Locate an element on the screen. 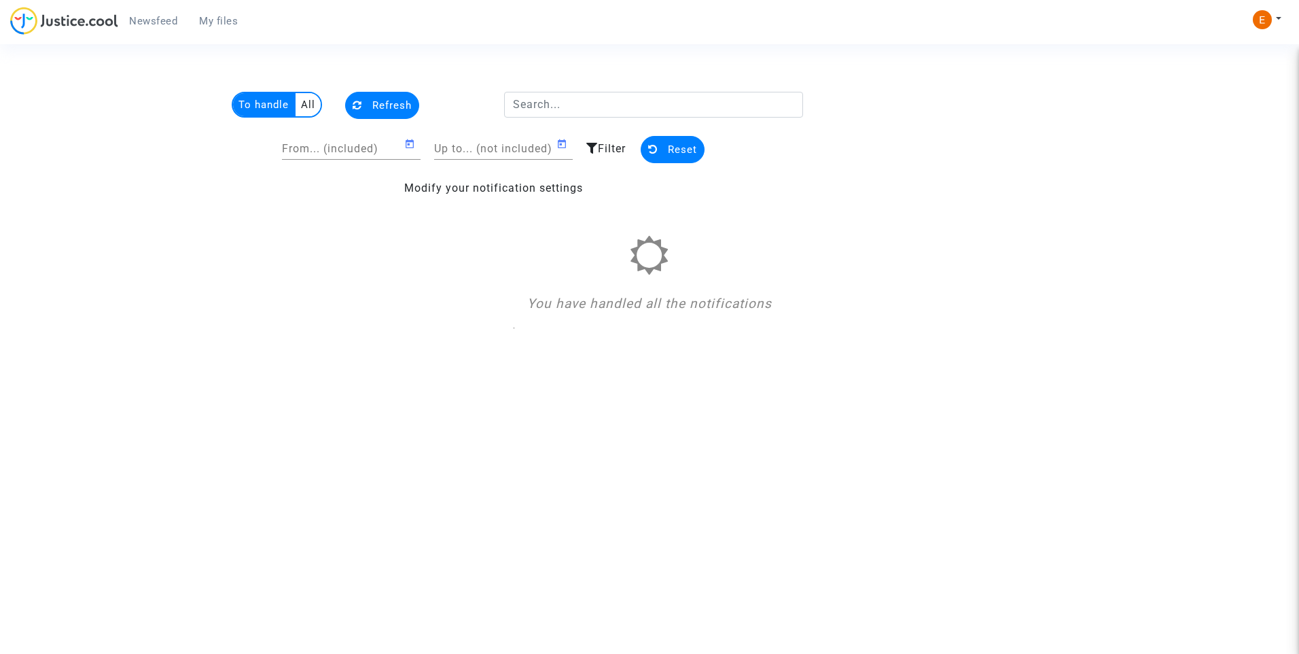 This screenshot has width=1299, height=654. a: My files is located at coordinates (218, 21).